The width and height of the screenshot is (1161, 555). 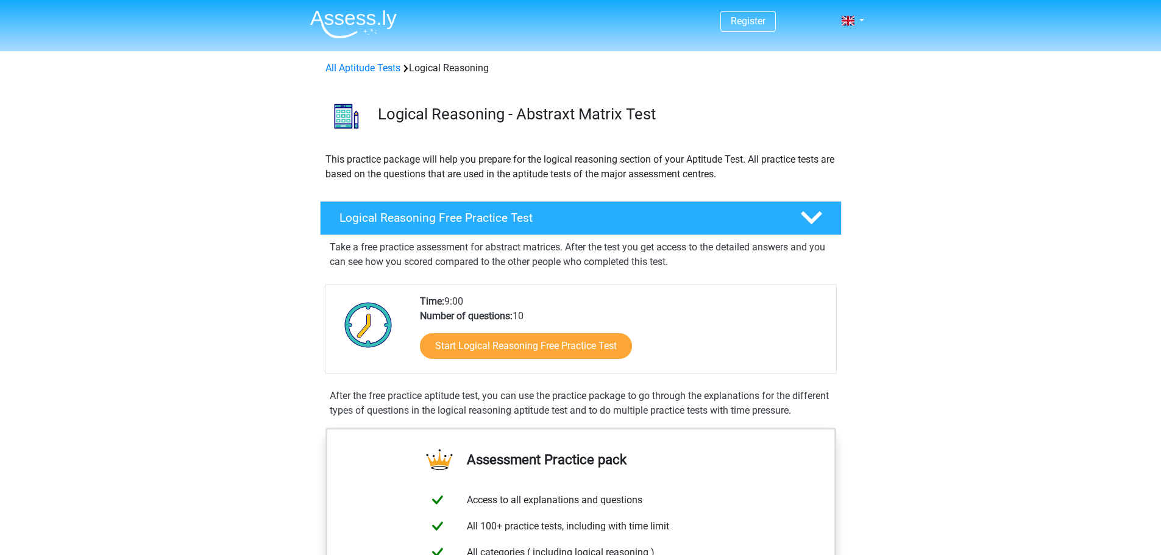 What do you see at coordinates (623, 334) in the screenshot?
I see `div: 9:00 10` at bounding box center [623, 334].